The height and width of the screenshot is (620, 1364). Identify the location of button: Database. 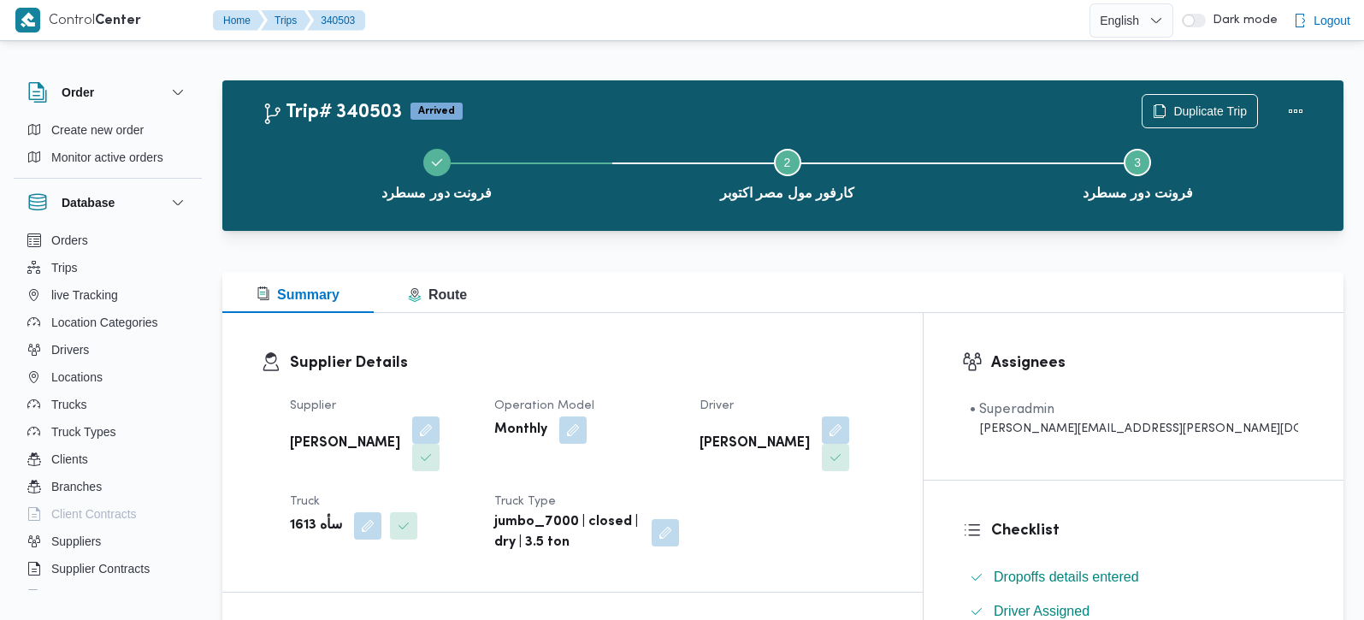
(108, 203).